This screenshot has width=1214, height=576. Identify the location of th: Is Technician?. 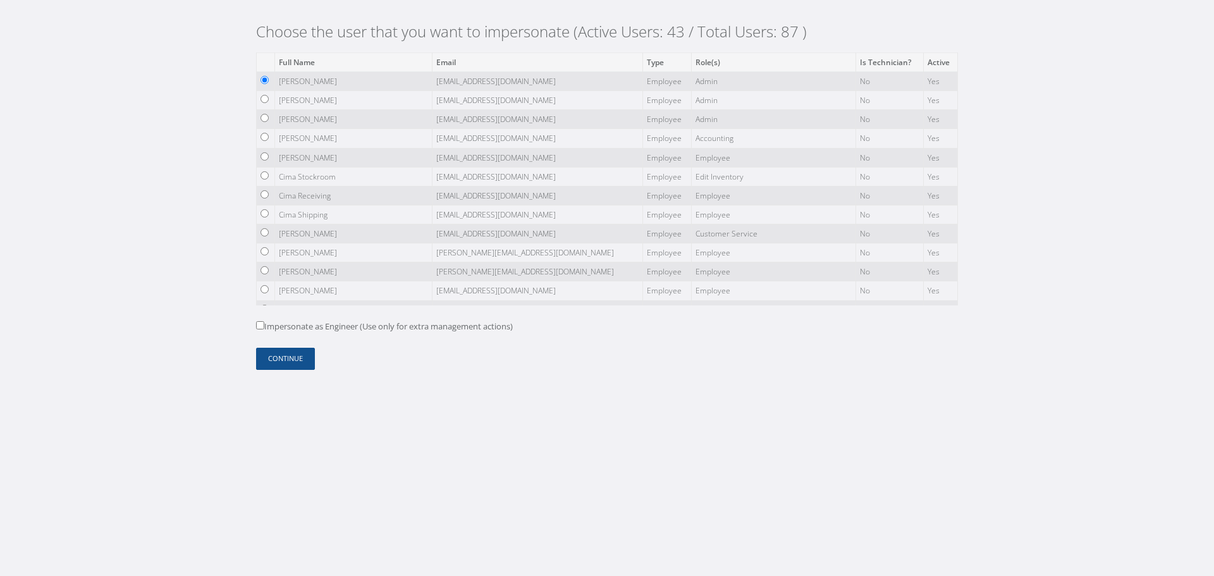
(890, 62).